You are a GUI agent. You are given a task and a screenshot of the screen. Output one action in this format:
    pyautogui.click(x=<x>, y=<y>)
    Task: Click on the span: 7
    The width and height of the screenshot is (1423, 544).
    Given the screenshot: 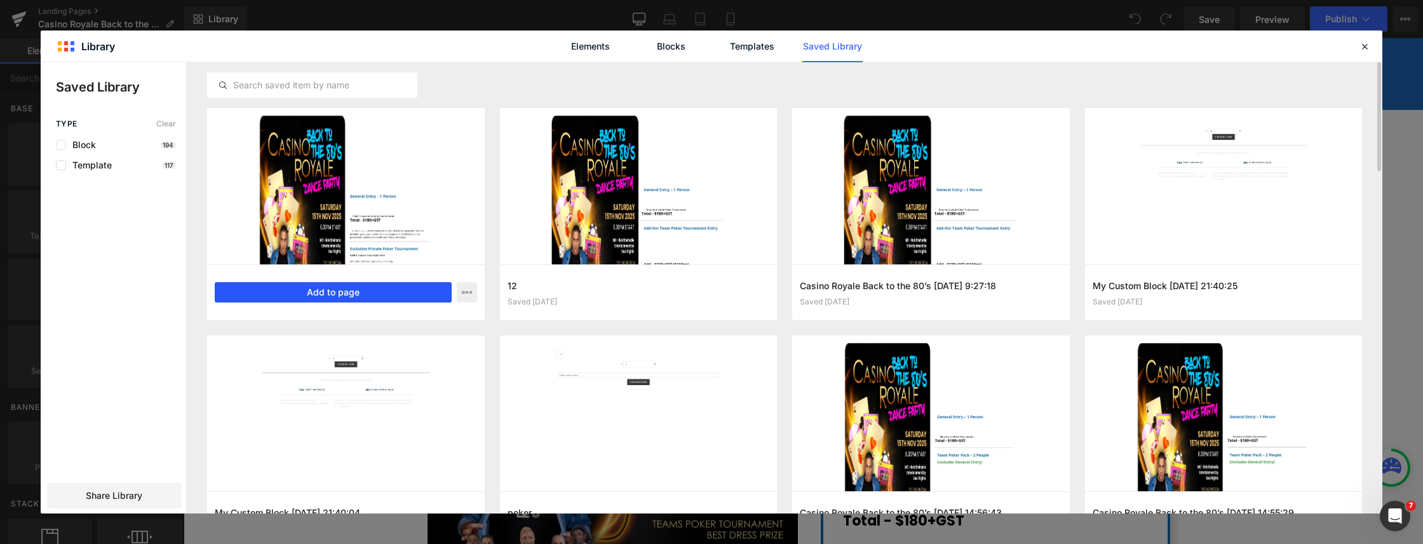 What is the action you would take?
    pyautogui.click(x=1411, y=506)
    